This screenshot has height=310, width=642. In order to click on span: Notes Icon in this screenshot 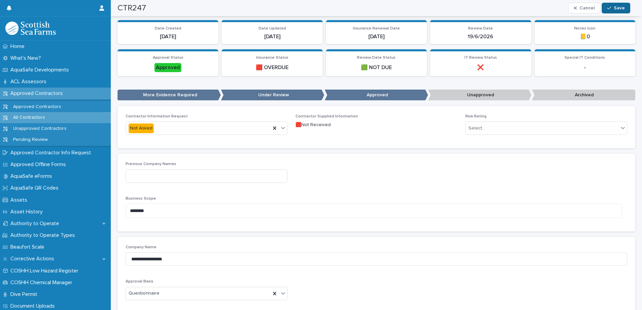, I will do `click(585, 29)`.